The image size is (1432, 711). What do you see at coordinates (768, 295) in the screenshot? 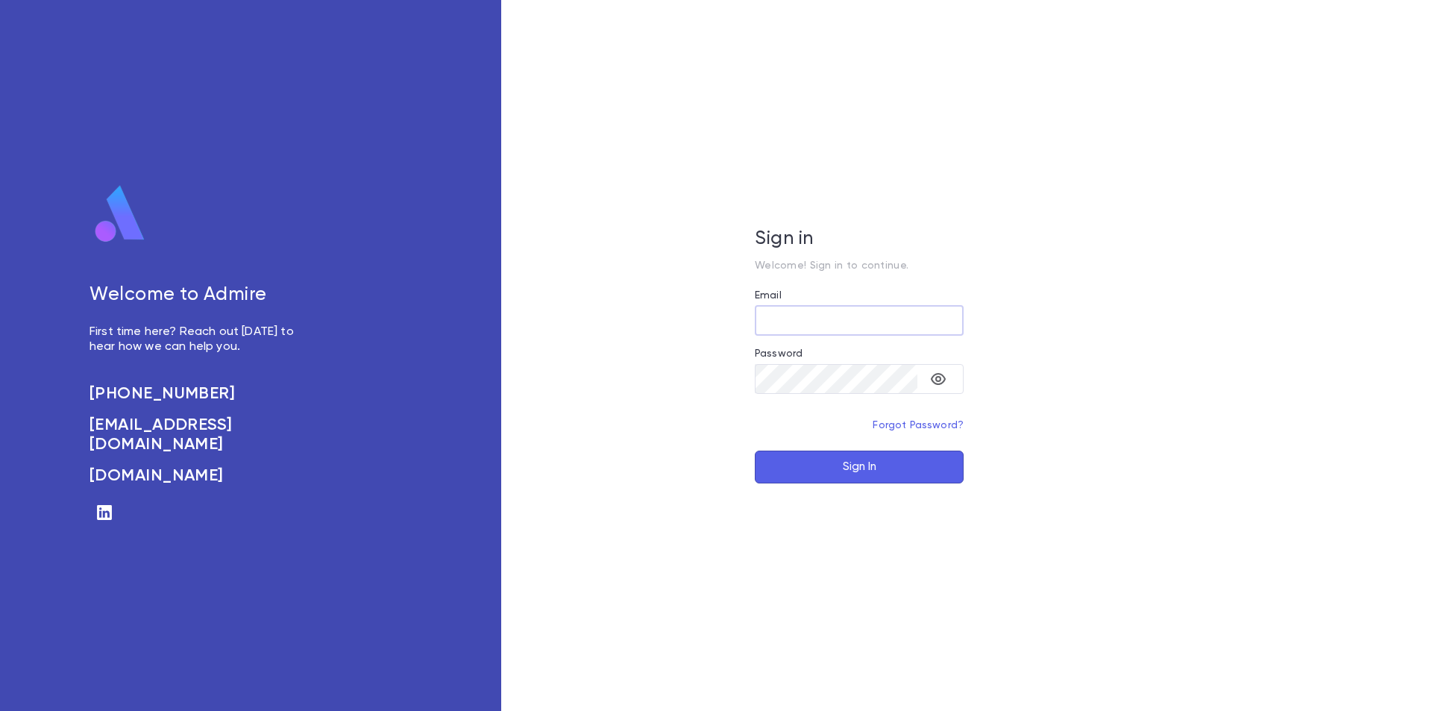
I see `label: Email` at bounding box center [768, 295].